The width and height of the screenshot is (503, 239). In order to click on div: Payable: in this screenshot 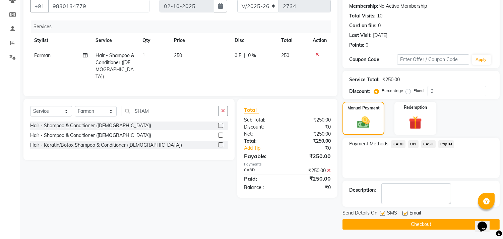, I will do `click(263, 156)`.